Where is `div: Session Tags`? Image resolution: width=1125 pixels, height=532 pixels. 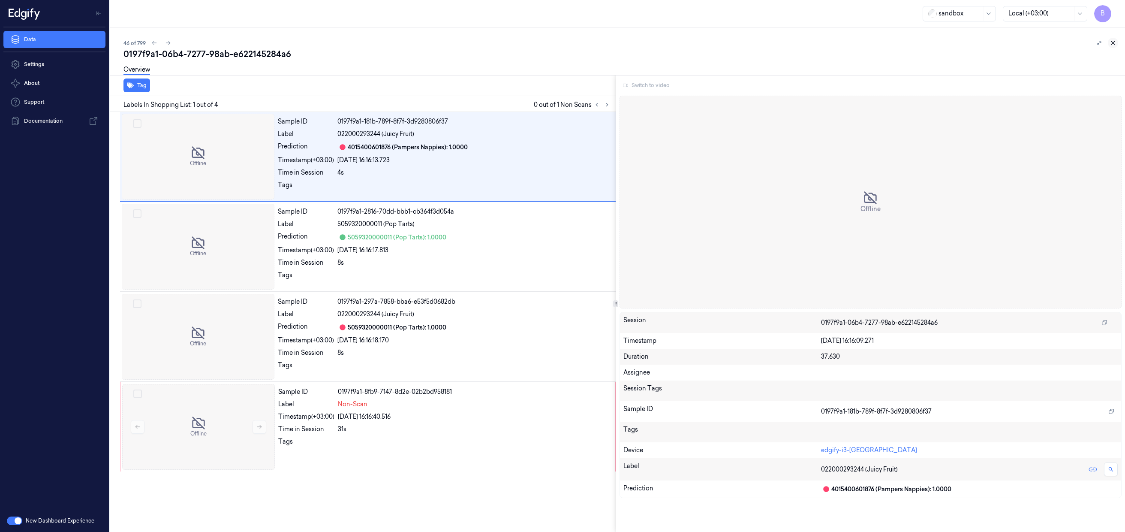
div: Session Tags is located at coordinates (722, 391).